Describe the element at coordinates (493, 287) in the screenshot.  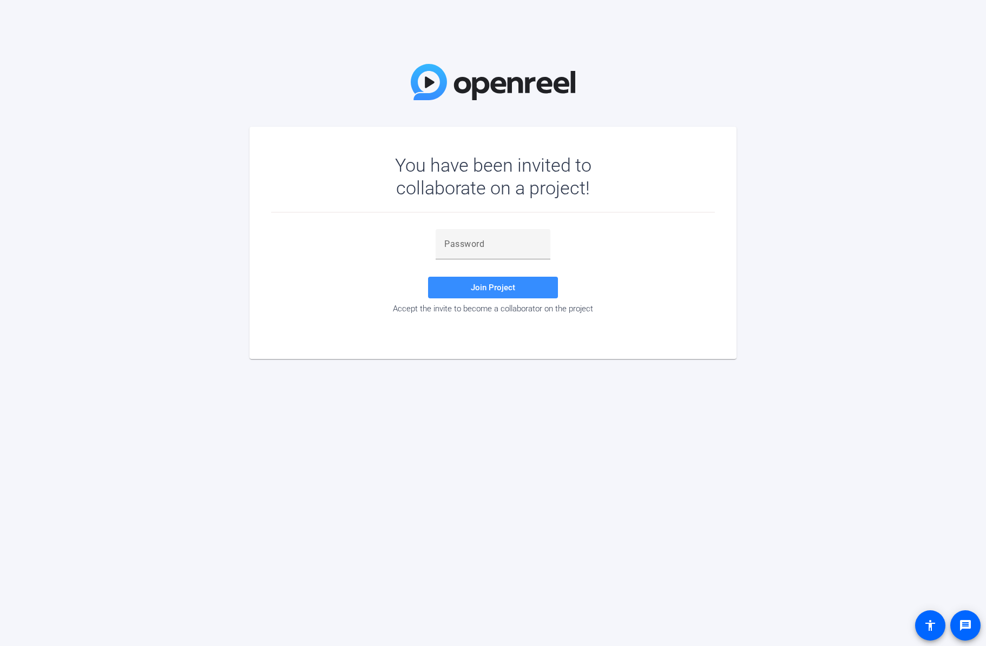
I see `button: Join Project` at that location.